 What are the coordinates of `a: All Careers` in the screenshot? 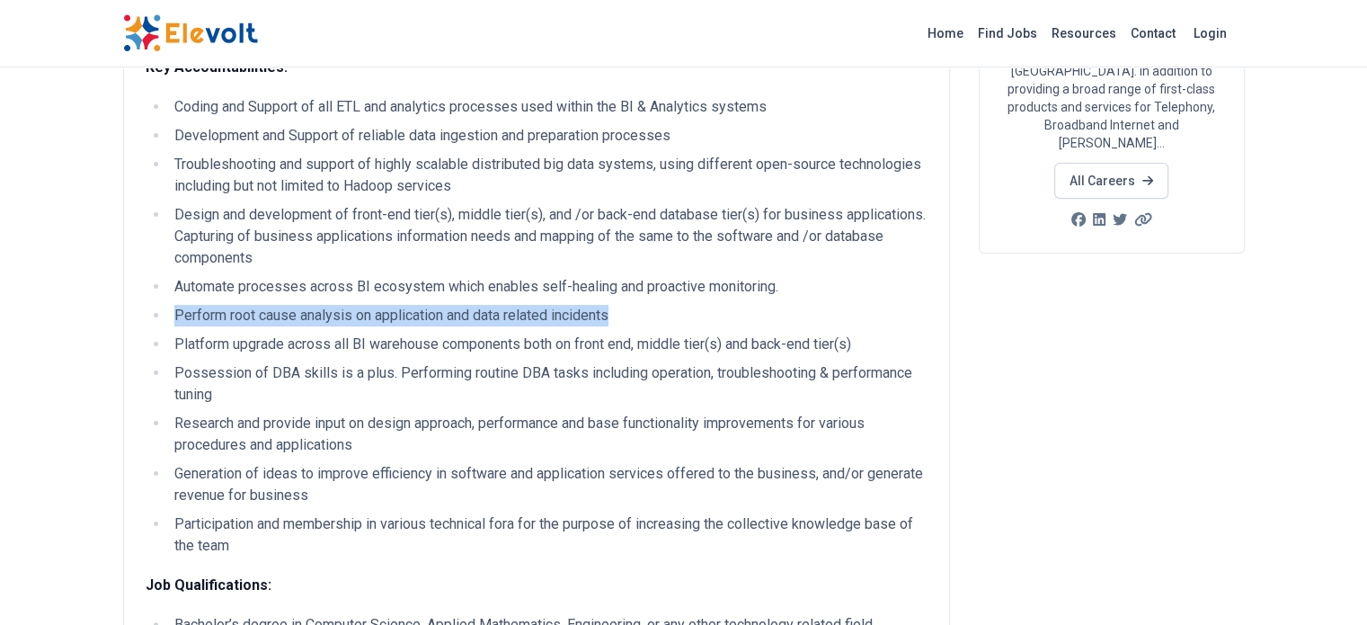 It's located at (1111, 181).